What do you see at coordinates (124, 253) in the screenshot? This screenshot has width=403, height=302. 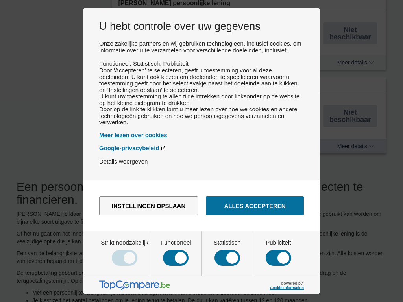 I see `label: Strikt noodzakelijk` at bounding box center [124, 253].